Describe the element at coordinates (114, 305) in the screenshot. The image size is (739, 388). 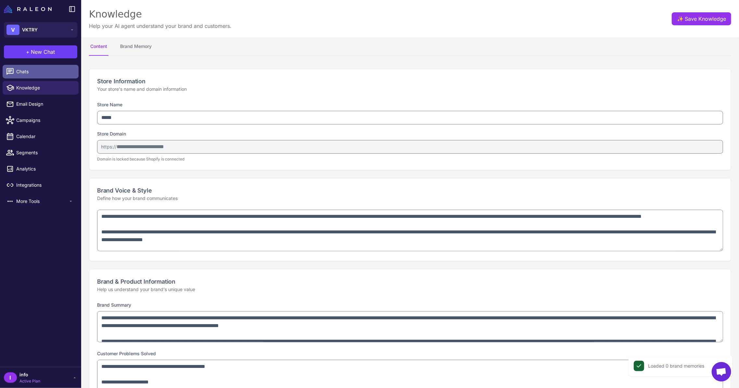
I see `label: Brand Summary` at that location.